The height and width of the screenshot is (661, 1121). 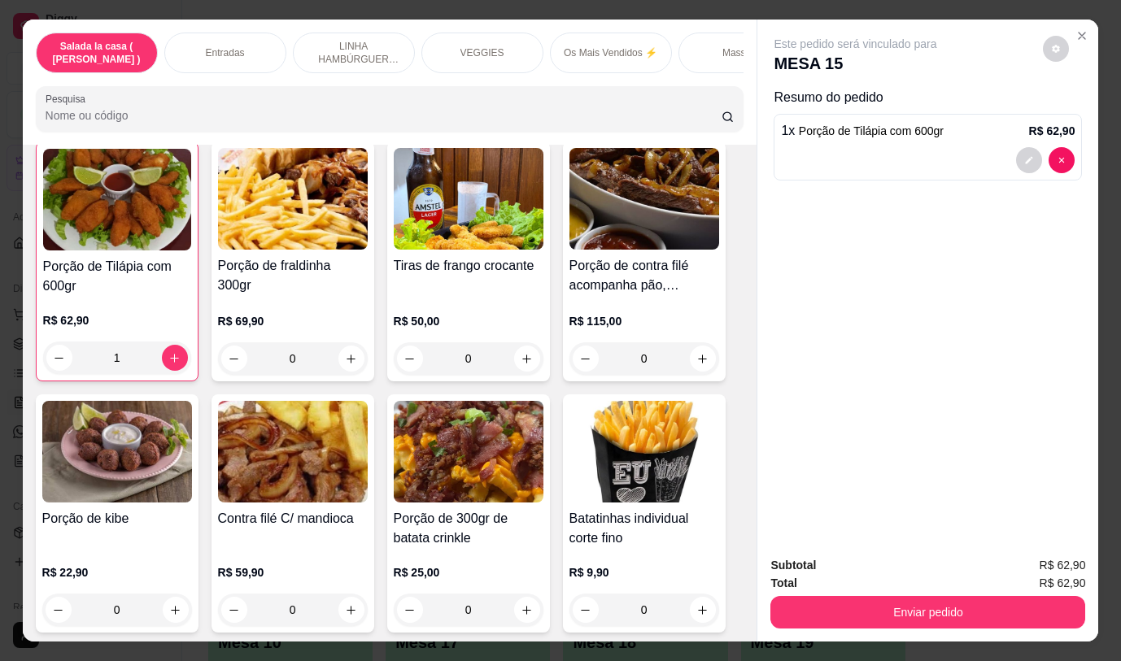 I want to click on h4: Porção de contra filé acompanha pão, vinagrete, farofa e fritas, so click(x=644, y=276).